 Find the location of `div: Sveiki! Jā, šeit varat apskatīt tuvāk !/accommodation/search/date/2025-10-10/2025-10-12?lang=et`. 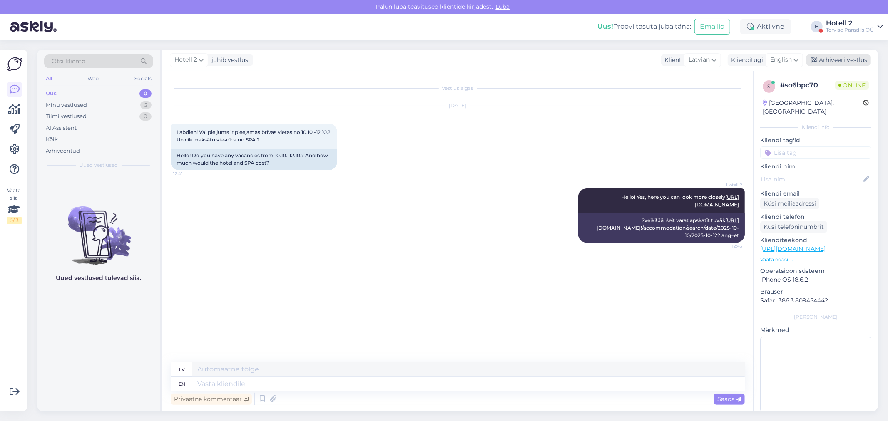

div: Sveiki! Jā, šeit varat apskatīt tuvāk !/accommodation/search/date/2025-10-10/2025-10-12?lang=et is located at coordinates (661, 228).